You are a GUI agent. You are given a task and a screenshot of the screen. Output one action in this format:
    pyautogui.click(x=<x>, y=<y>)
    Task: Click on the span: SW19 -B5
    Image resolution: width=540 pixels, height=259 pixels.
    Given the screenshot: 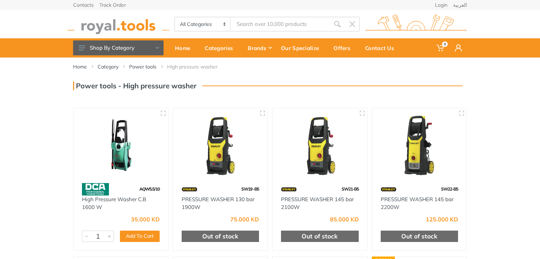 What is the action you would take?
    pyautogui.click(x=250, y=189)
    